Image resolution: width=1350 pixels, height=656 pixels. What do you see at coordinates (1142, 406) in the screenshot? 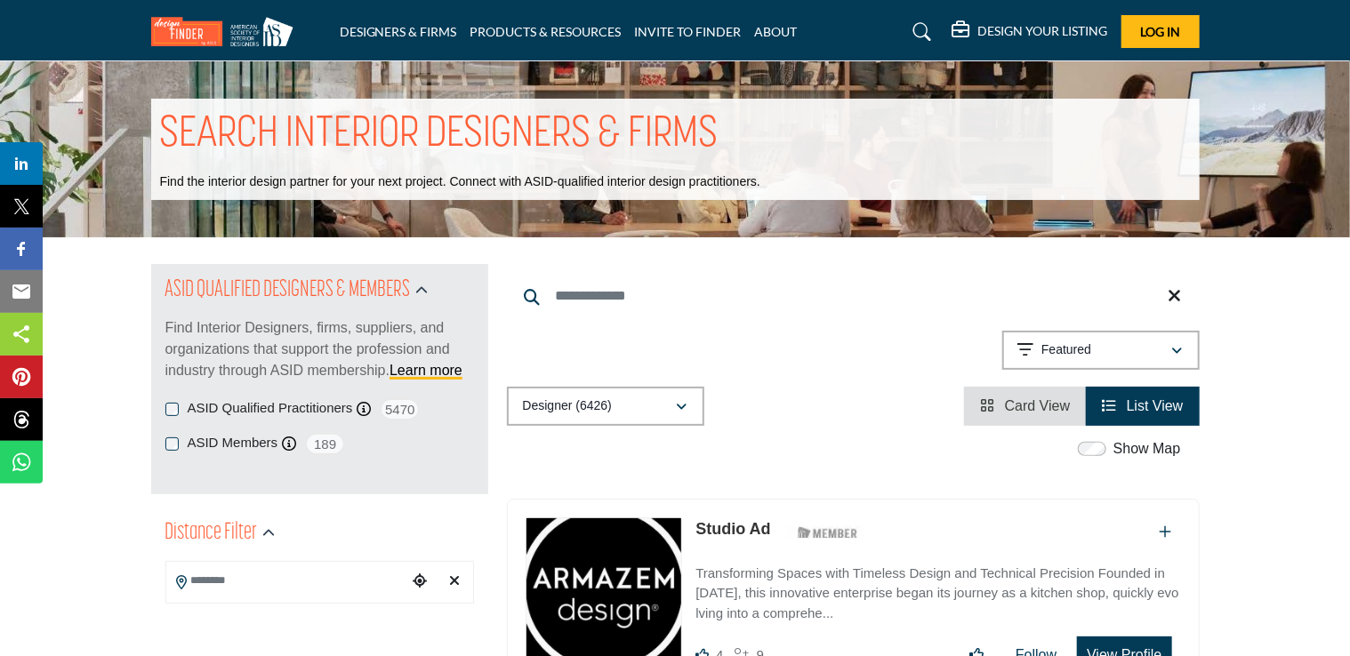
I see `li: List View` at bounding box center [1142, 406].